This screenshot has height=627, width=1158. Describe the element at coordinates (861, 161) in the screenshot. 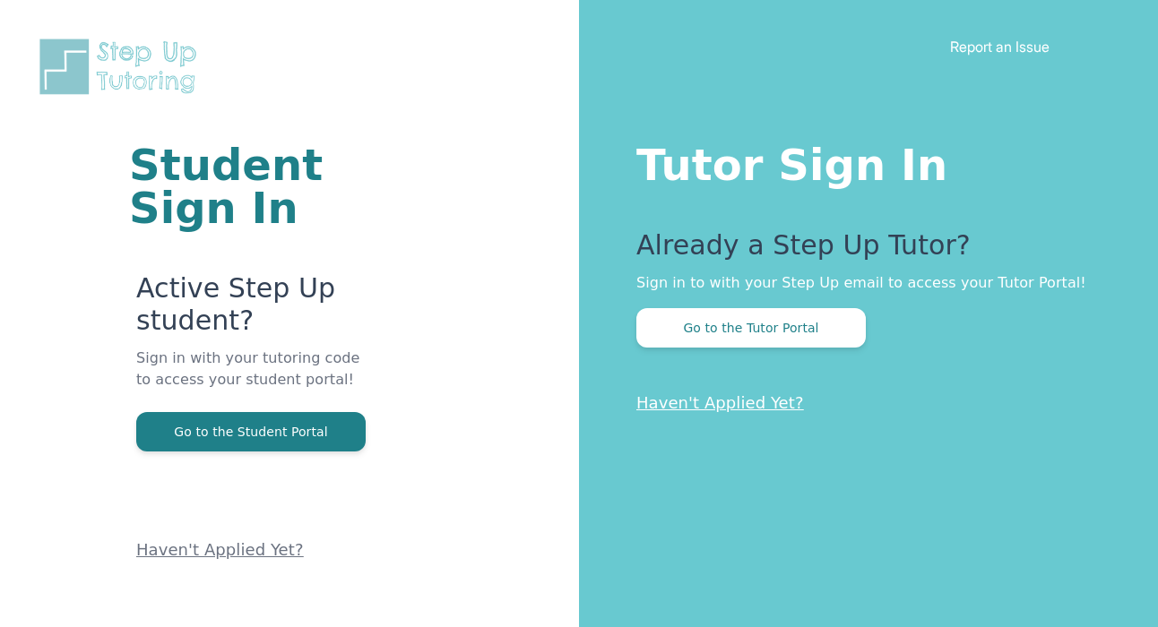

I see `h1: Tutor Sign In` at that location.